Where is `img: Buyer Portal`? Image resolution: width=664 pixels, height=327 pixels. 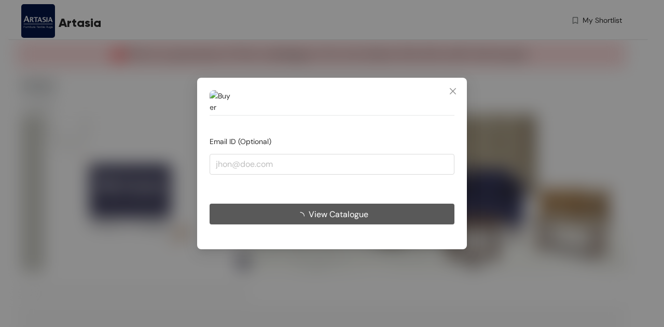 img: Buyer Portal is located at coordinates (220, 101).